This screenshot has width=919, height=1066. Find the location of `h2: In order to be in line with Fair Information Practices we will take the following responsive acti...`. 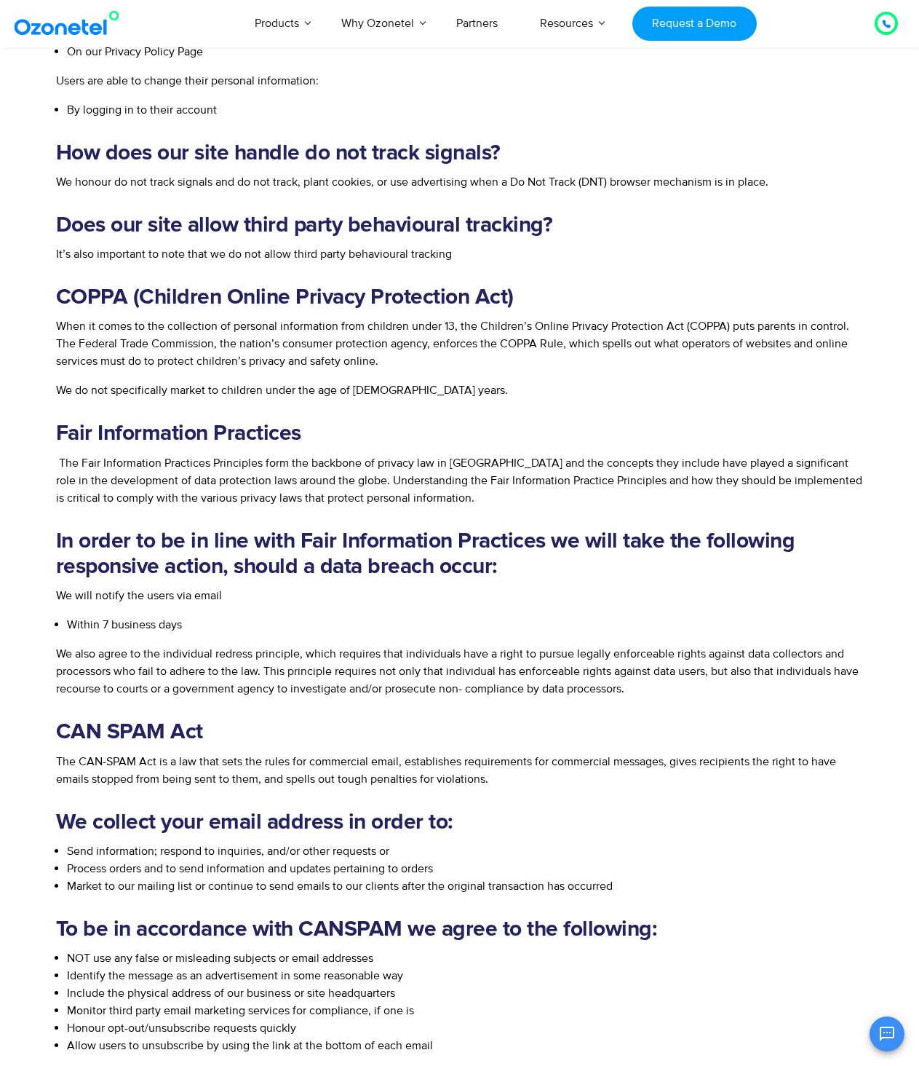

h2: In order to be in line with Fair Information Practices we will take the following responsive acti... is located at coordinates (460, 554).